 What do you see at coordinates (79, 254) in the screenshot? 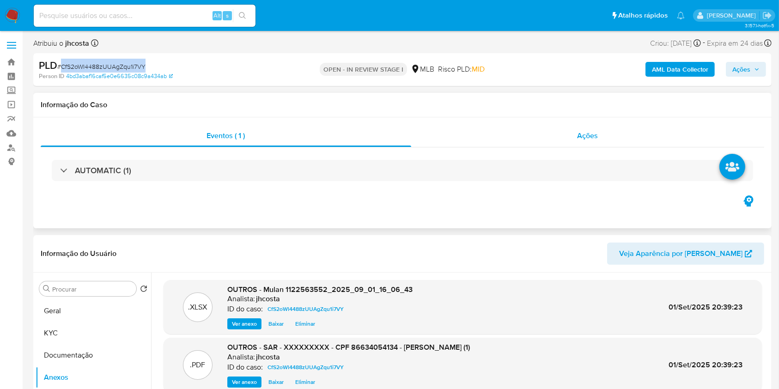
I see `h1: Informação do Usuário` at bounding box center [79, 254].